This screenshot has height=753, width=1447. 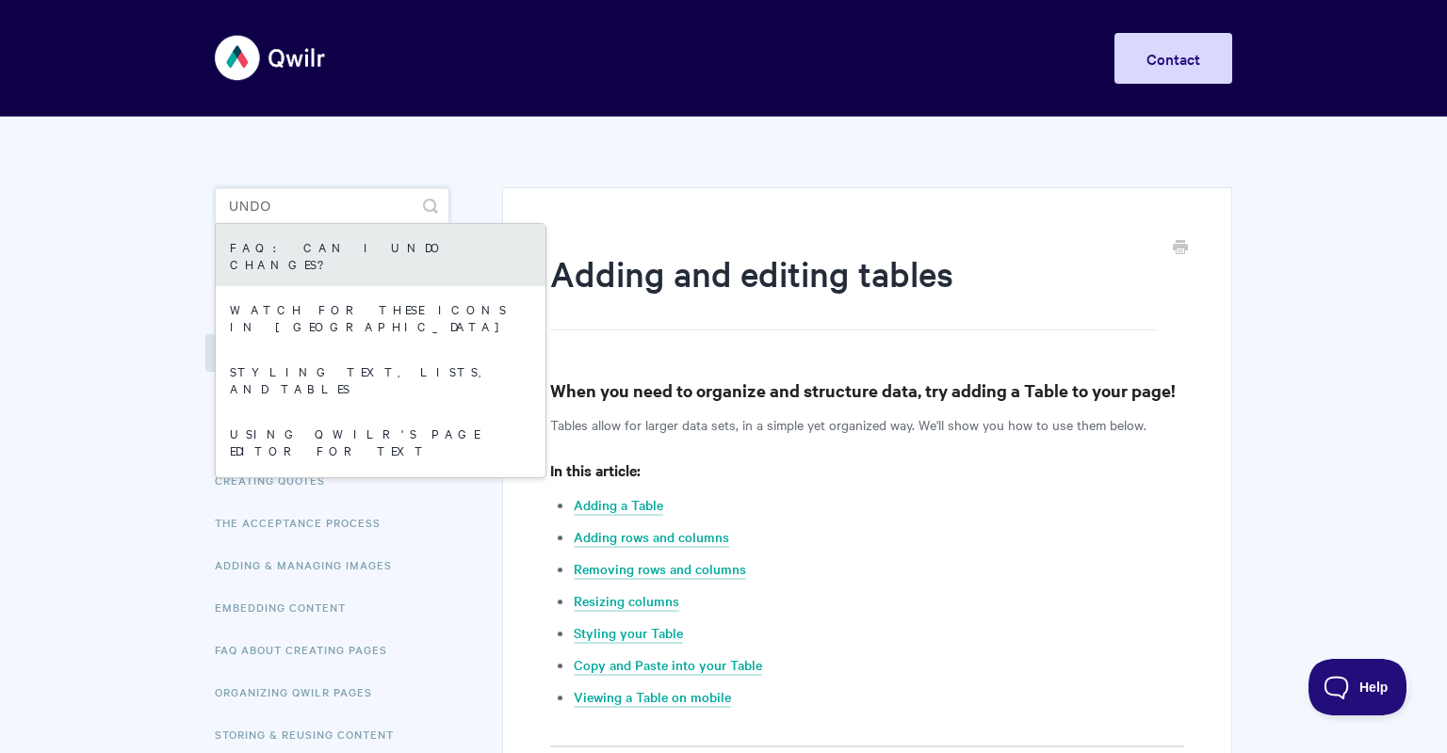 What do you see at coordinates (626, 602) in the screenshot?
I see `a: Resizing columns` at bounding box center [626, 602].